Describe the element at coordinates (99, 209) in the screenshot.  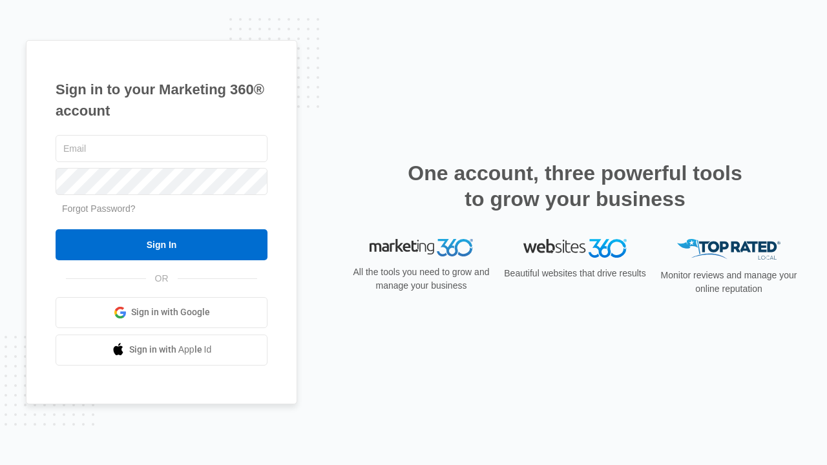
I see `a: Forgot Password?` at that location.